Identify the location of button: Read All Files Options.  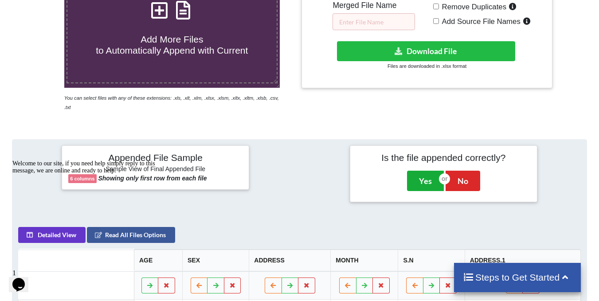
(131, 235).